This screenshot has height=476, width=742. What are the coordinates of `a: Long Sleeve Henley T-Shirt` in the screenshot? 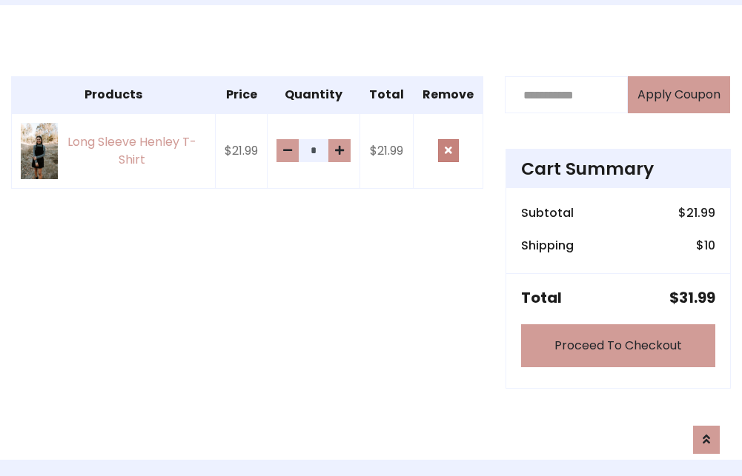 It's located at (113, 150).